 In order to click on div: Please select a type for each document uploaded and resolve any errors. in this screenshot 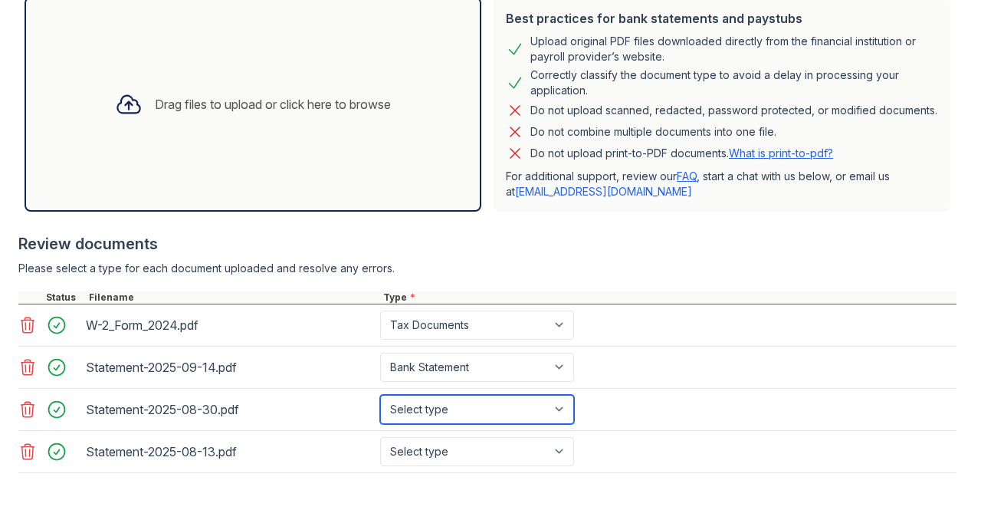, I will do `click(487, 268)`.